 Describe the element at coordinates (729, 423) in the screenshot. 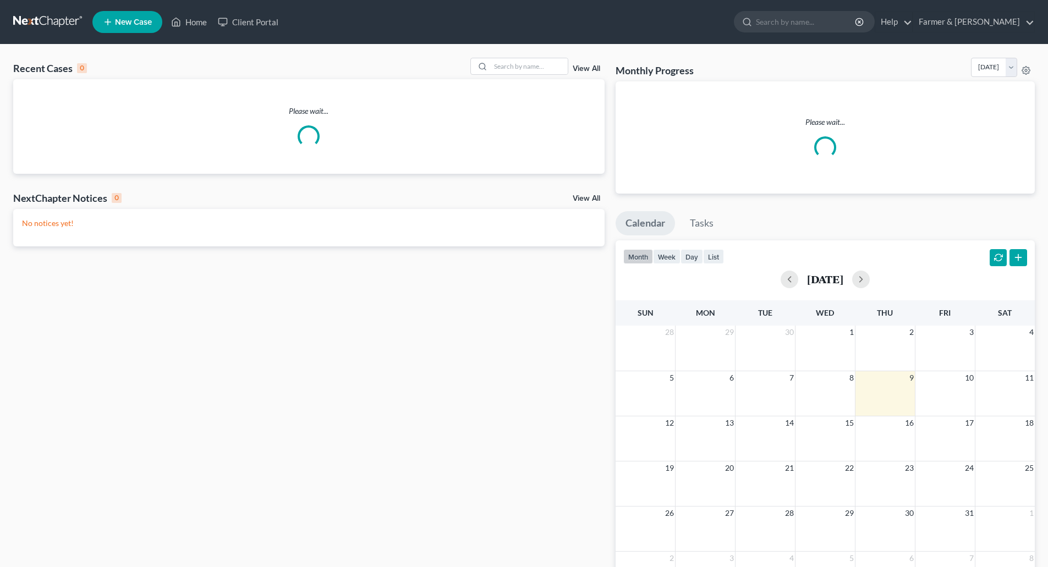

I see `span: 13` at that location.